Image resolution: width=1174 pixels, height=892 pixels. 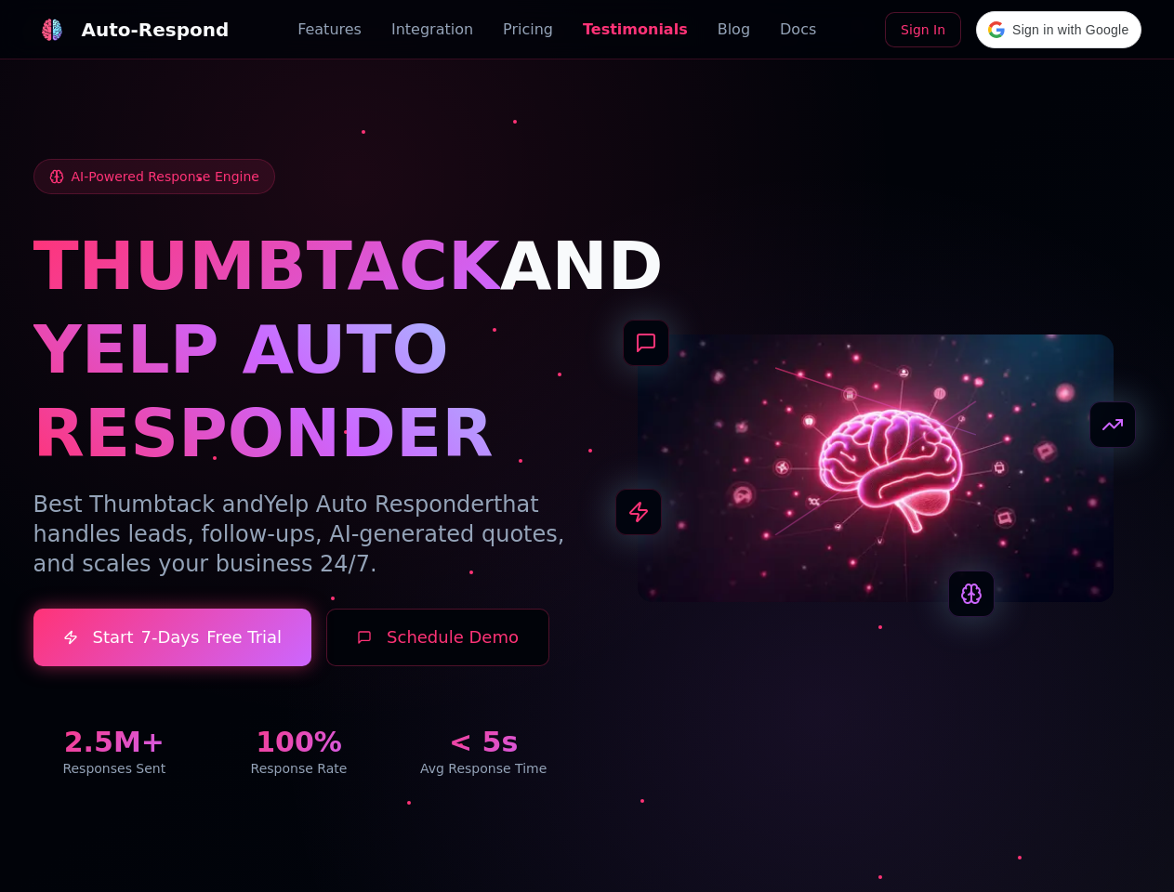 What do you see at coordinates (798, 30) in the screenshot?
I see `a: Docs` at bounding box center [798, 30].